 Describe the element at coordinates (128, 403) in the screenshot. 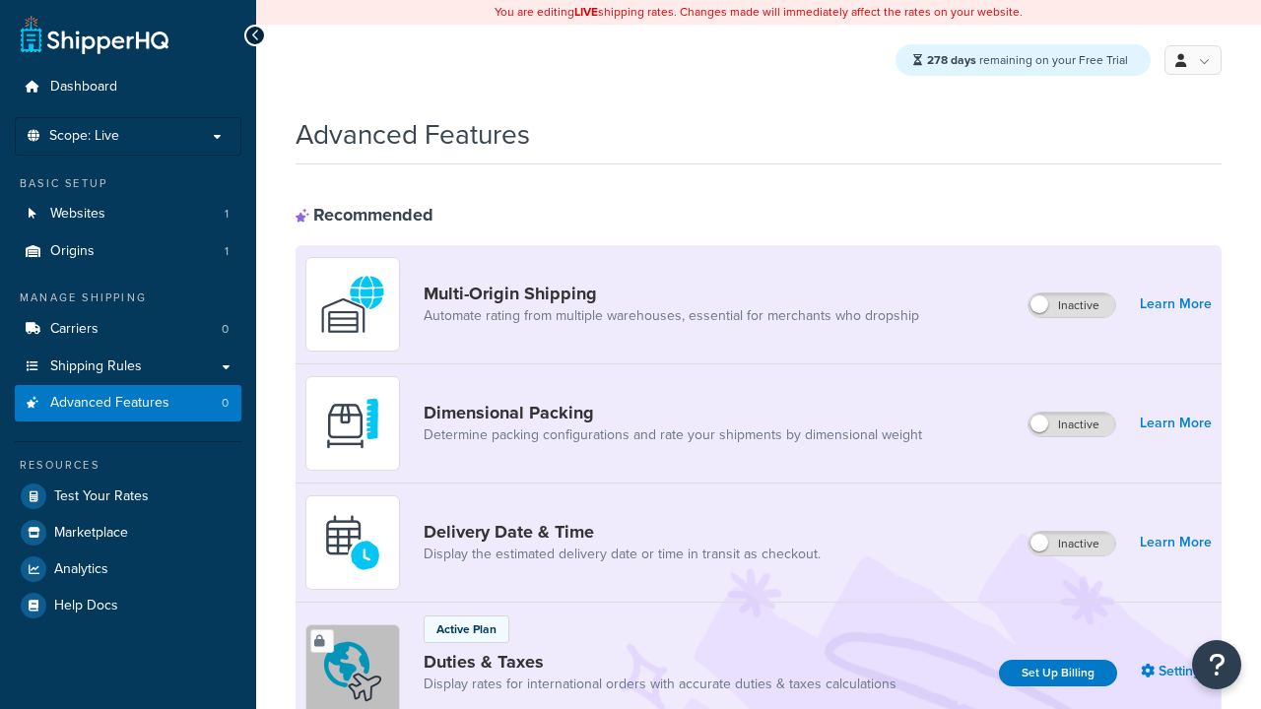

I see `a: Advanced Features0` at that location.